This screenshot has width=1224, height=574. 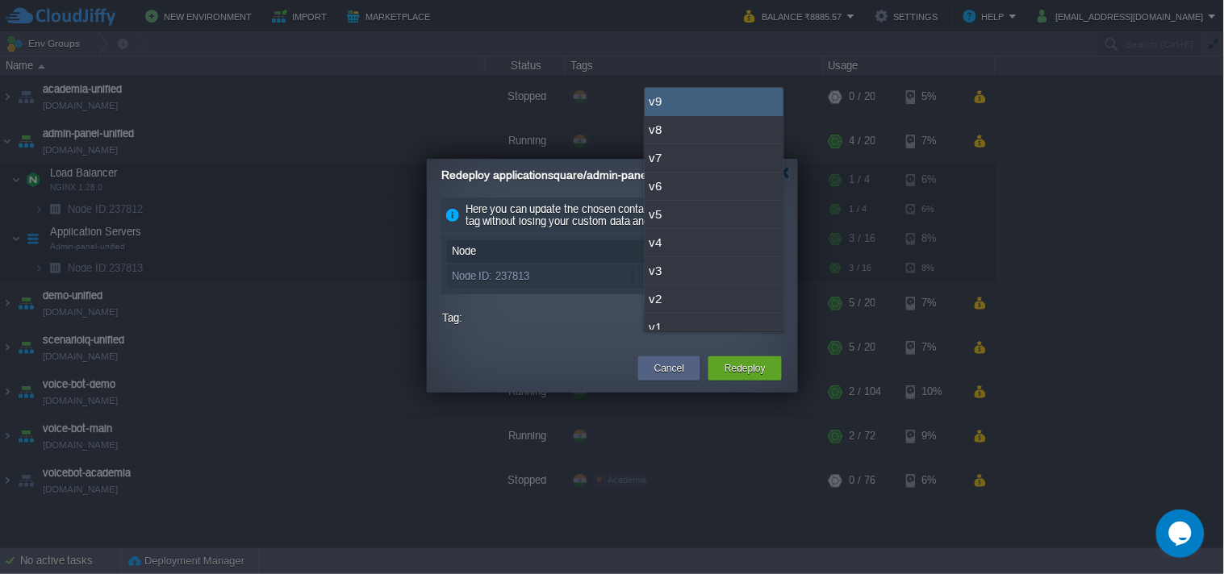 I want to click on span: Redeploy applicationsquare/admin-panel-unified containers, so click(x=592, y=175).